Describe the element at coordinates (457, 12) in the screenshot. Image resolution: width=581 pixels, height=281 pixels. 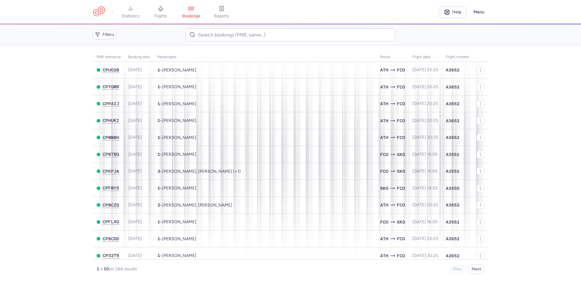
I see `span: Help` at that location.